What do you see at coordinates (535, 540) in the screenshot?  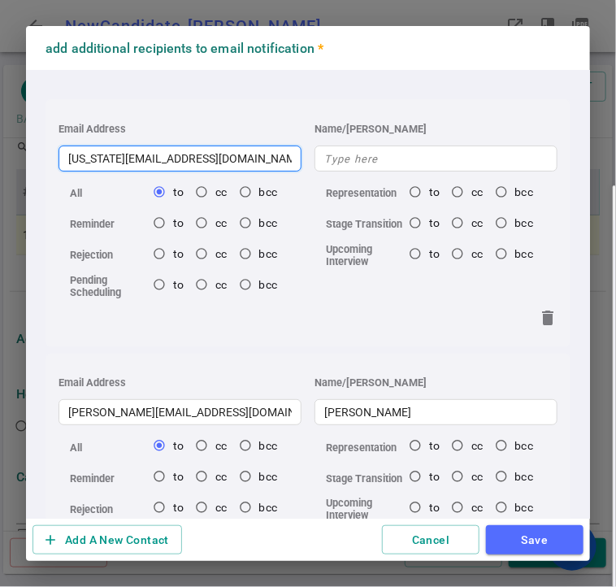 I see `button: Save` at bounding box center [535, 540].